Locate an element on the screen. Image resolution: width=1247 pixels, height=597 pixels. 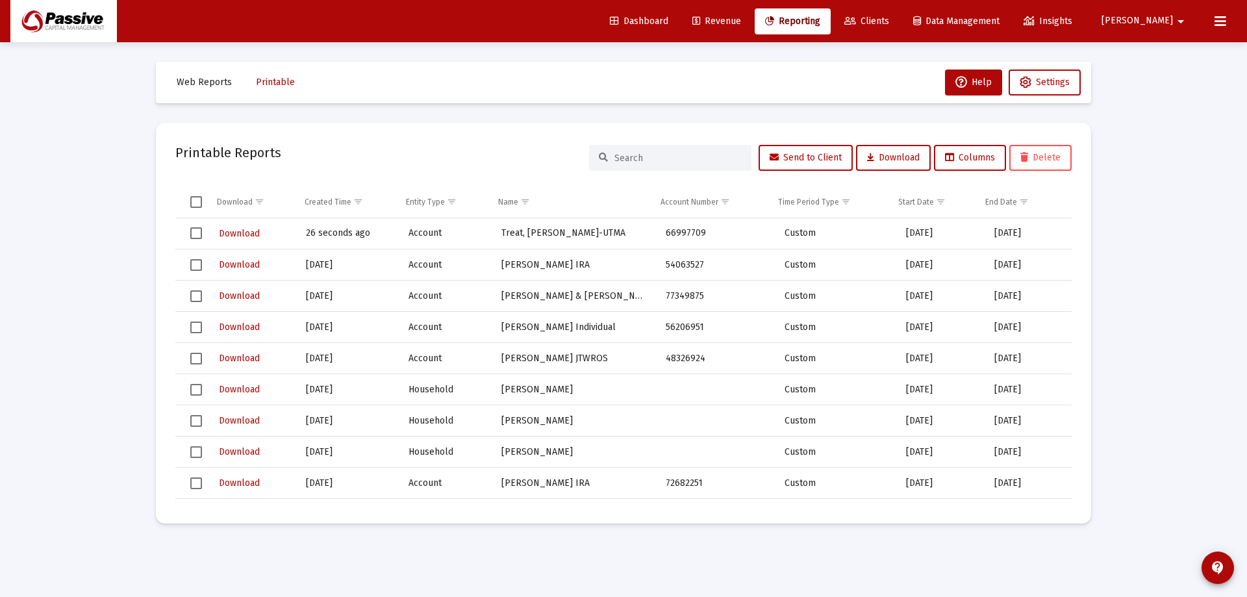
a: Clients is located at coordinates (866, 21).